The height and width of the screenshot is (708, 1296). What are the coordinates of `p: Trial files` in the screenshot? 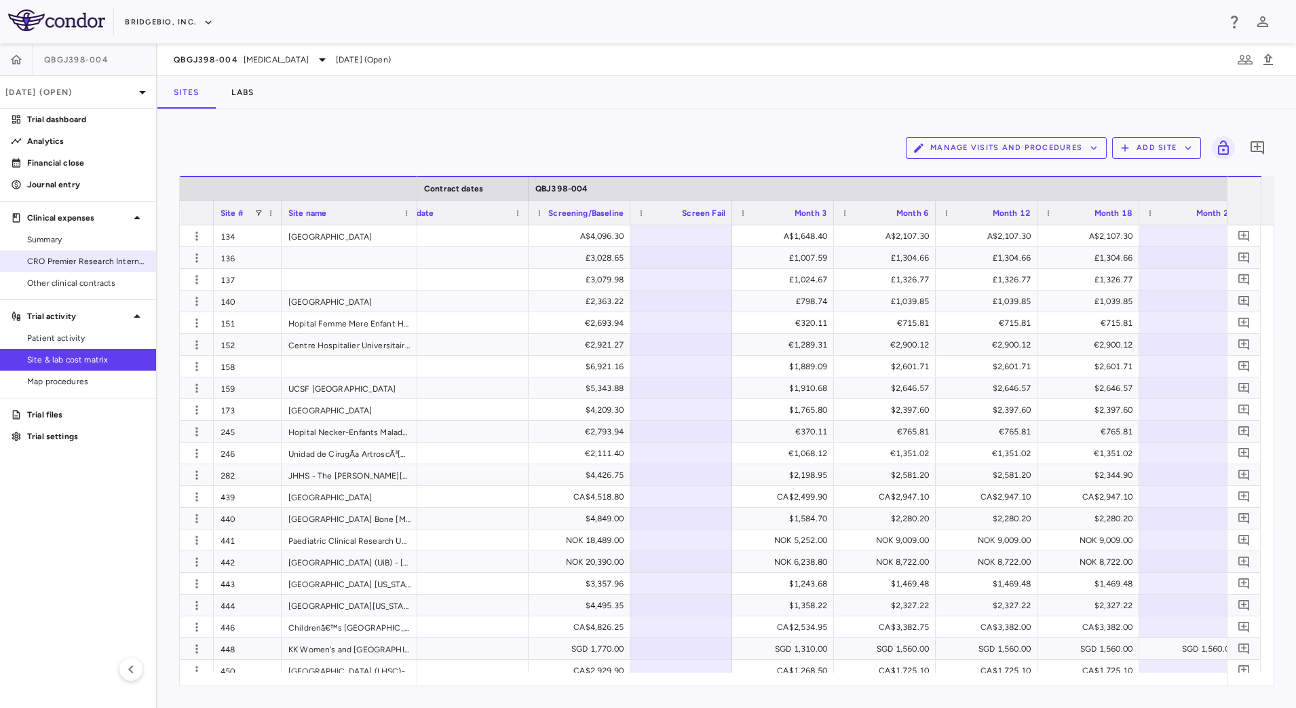 It's located at (86, 414).